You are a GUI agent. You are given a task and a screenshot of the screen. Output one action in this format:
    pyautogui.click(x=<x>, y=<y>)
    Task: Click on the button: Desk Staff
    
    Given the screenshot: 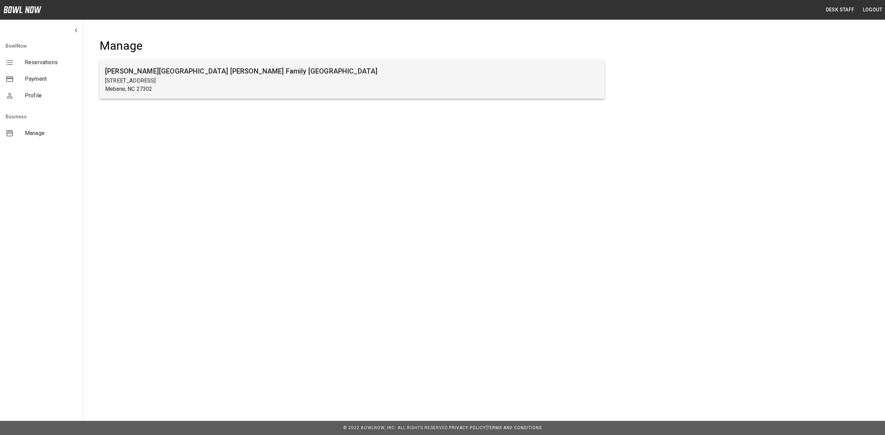 What is the action you would take?
    pyautogui.click(x=840, y=10)
    